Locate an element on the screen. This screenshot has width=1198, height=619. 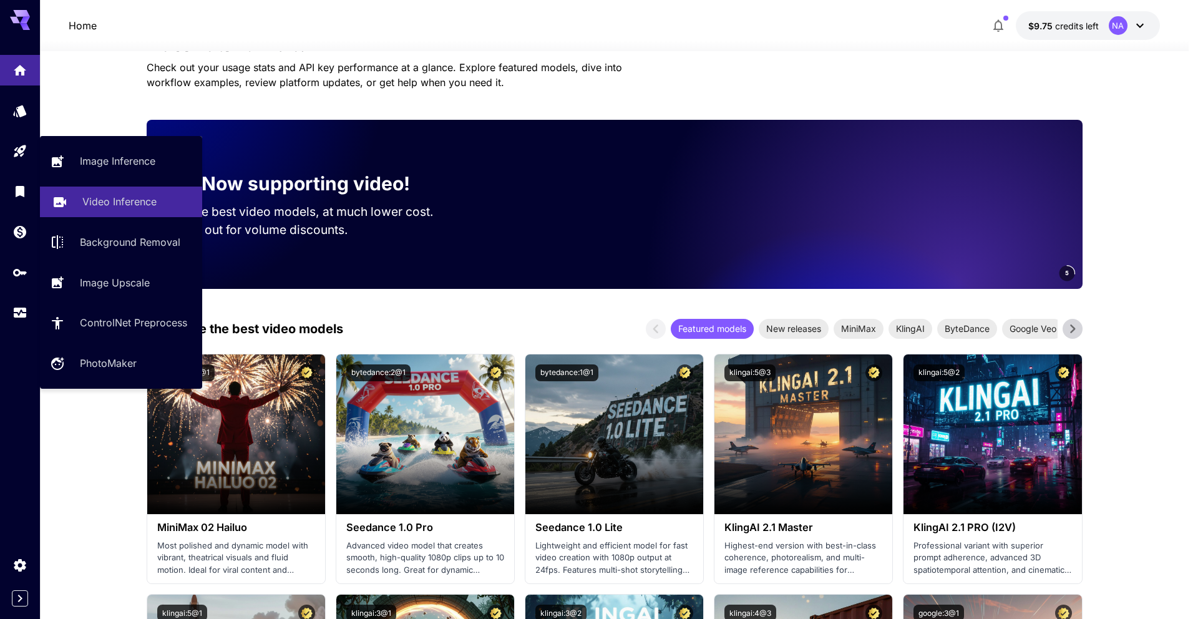
div: API Keys is located at coordinates (20, 272).